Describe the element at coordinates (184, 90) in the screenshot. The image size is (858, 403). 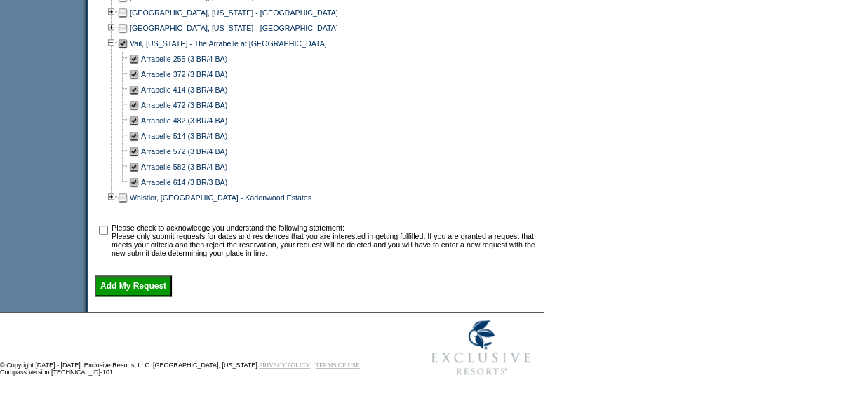
I see `a: Arrabelle 414 (3 BR/4 BA)` at that location.